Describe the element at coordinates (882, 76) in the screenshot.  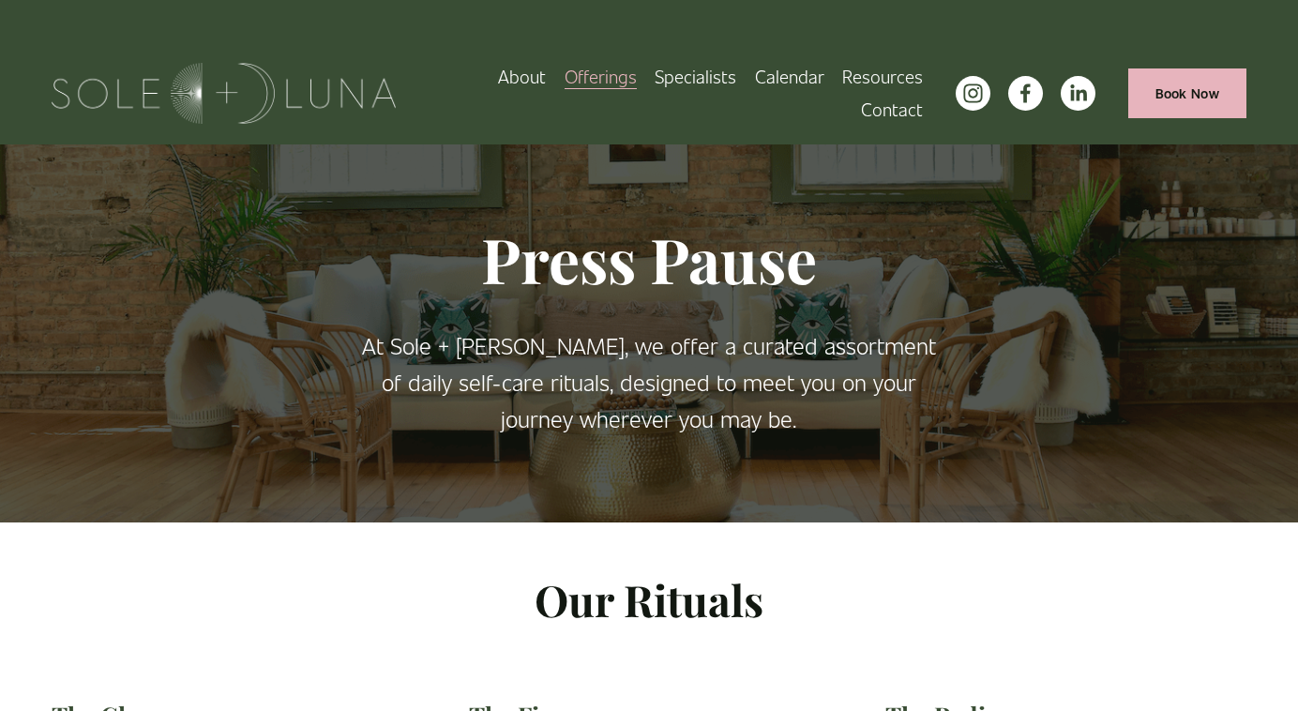
I see `span: Resources` at that location.